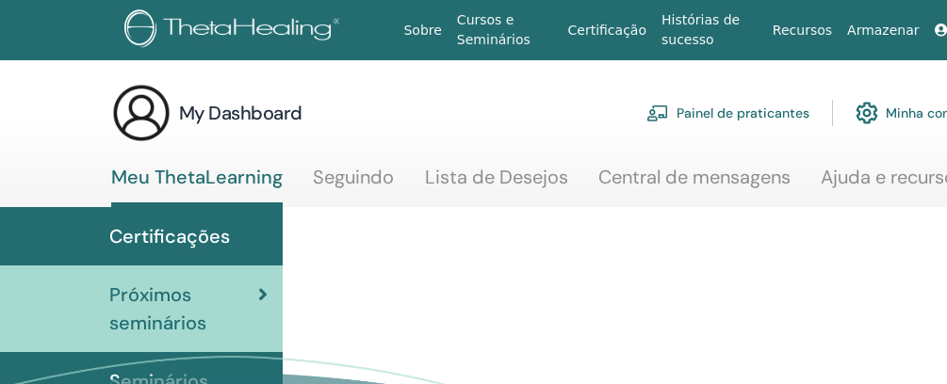 This screenshot has width=947, height=384. I want to click on img: logo.png, so click(235, 30).